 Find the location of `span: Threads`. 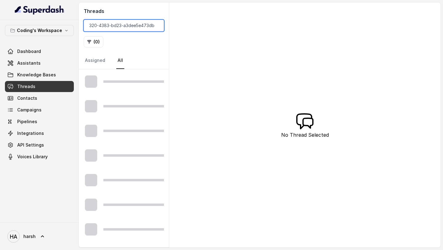

span: Threads is located at coordinates (26, 86).